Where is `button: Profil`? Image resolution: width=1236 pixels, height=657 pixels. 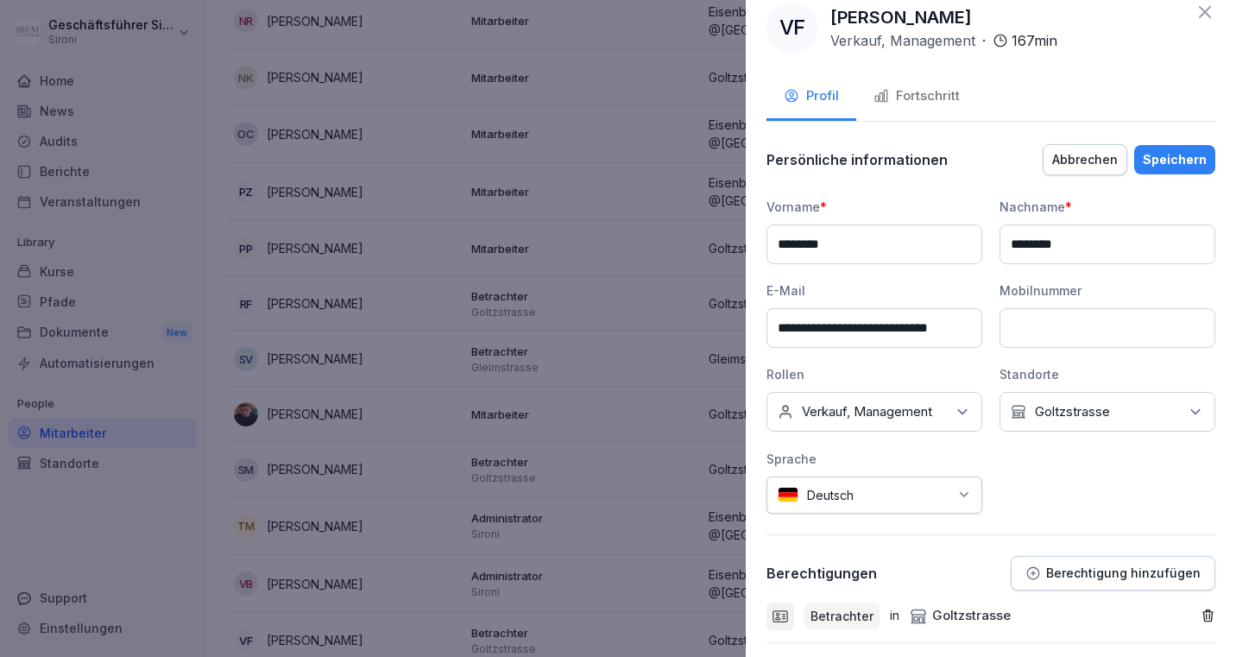 button: Profil is located at coordinates (811, 98).